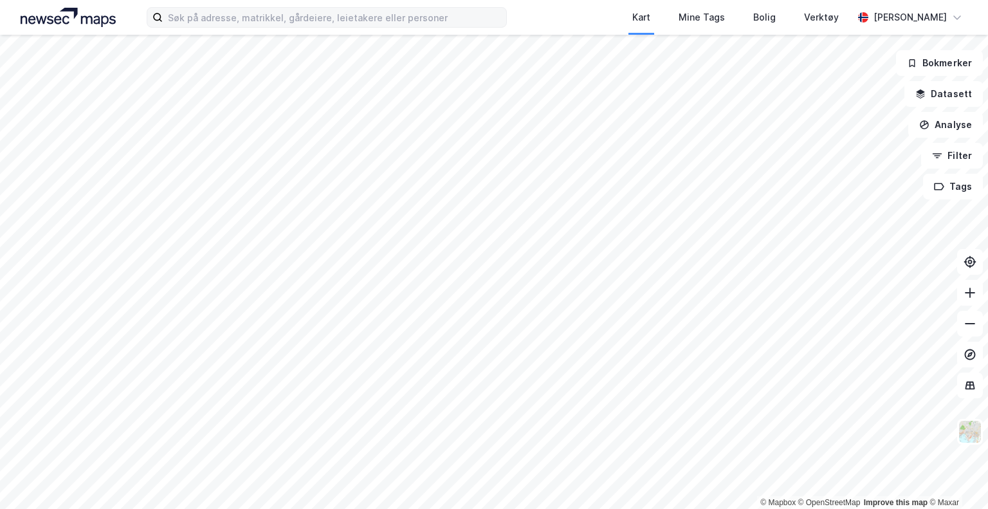  Describe the element at coordinates (829, 502) in the screenshot. I see `a: OpenStreetMap` at that location.